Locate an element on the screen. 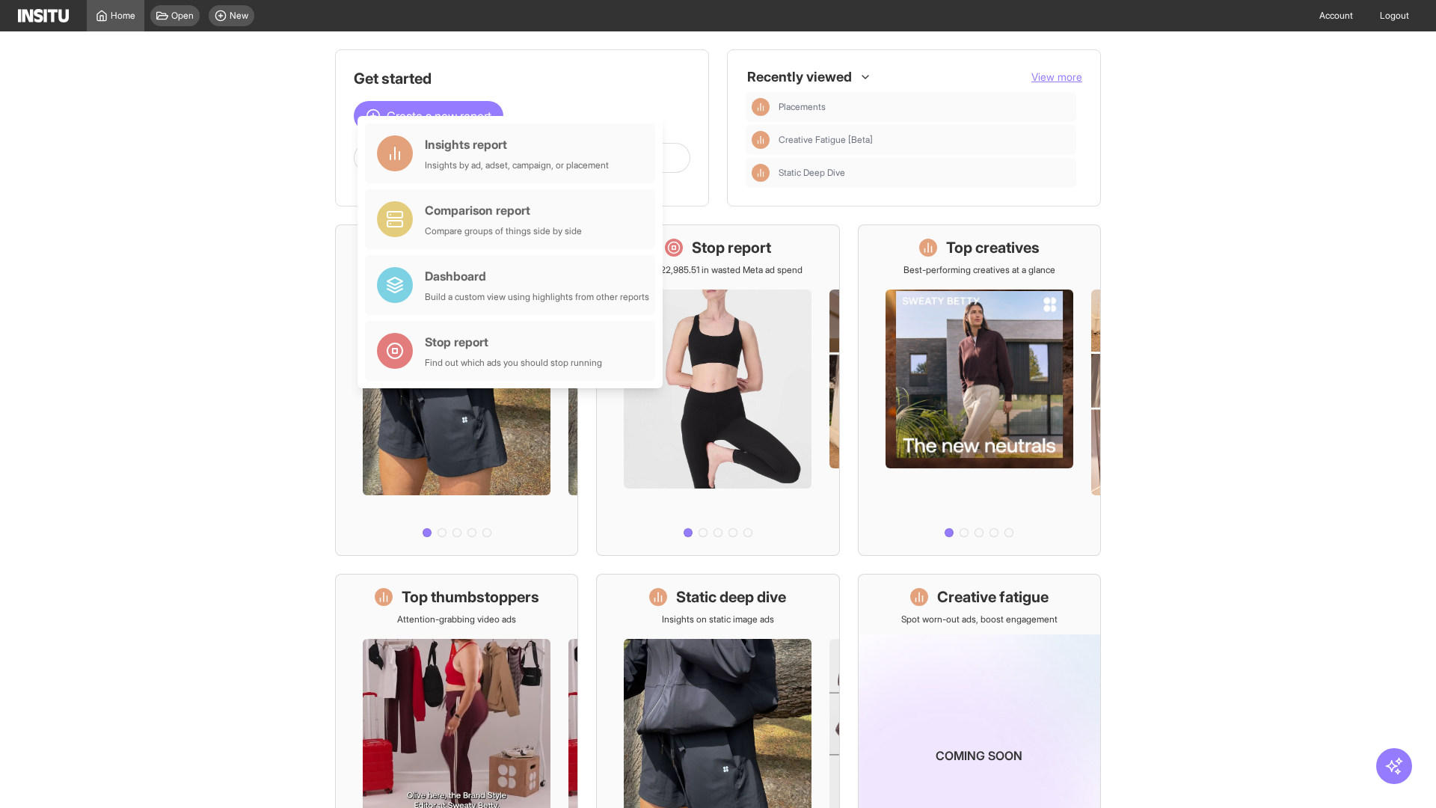  p: Attention-grabbing video ads is located at coordinates (456, 619).